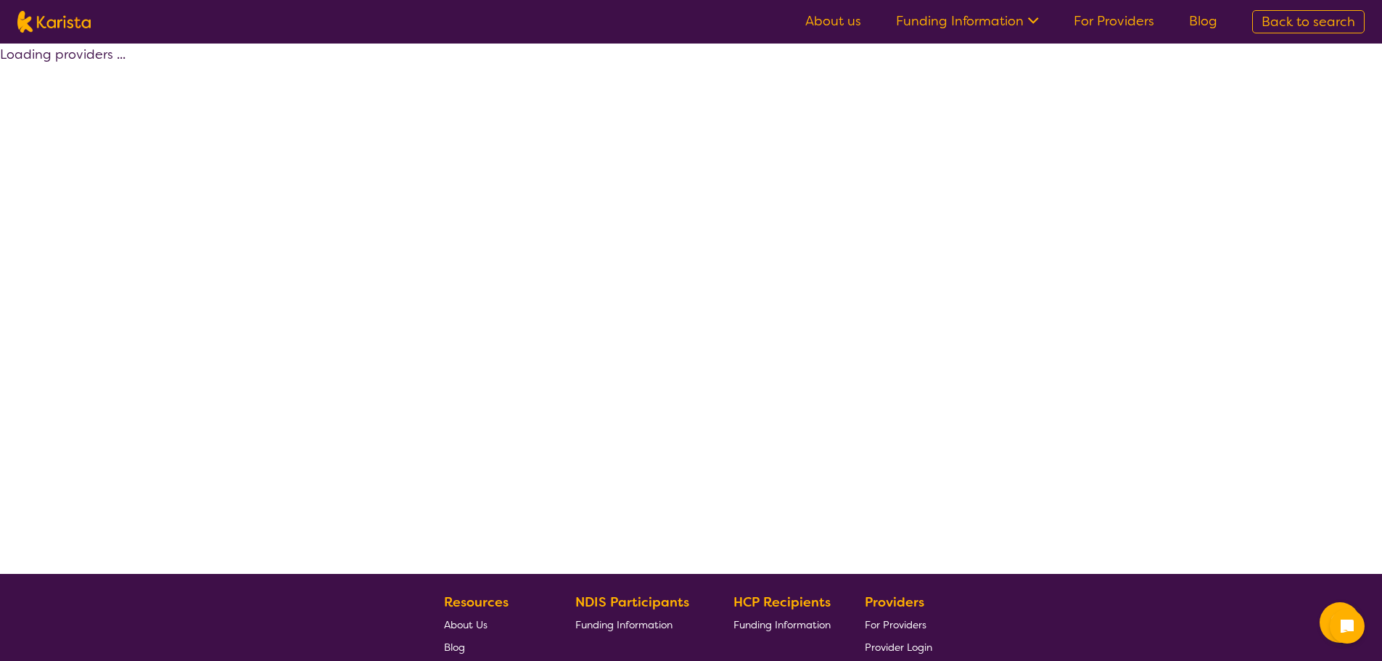 The height and width of the screenshot is (661, 1382). I want to click on span: Back to search, so click(1308, 22).